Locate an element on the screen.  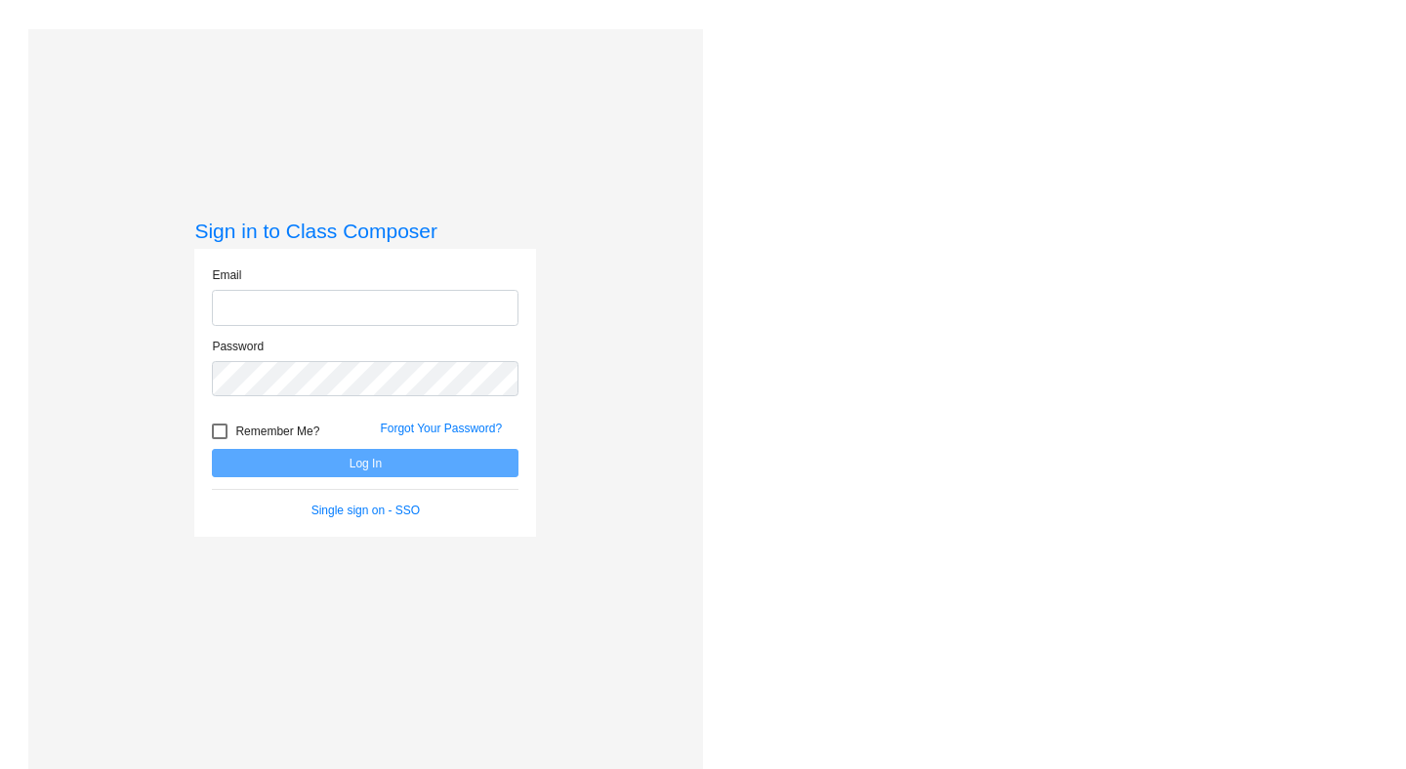
button: Log In is located at coordinates (365, 463).